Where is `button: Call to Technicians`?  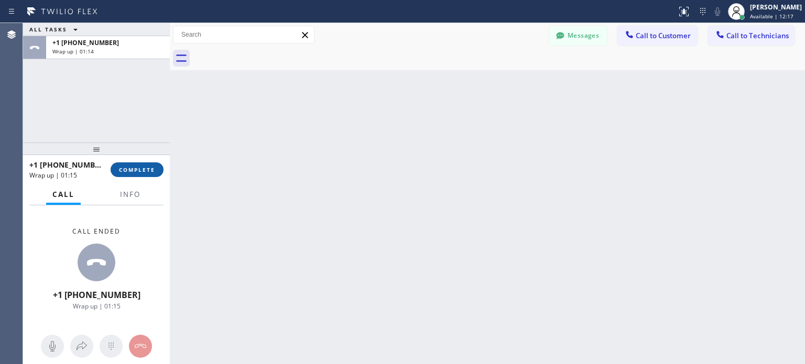 button: Call to Technicians is located at coordinates (751, 36).